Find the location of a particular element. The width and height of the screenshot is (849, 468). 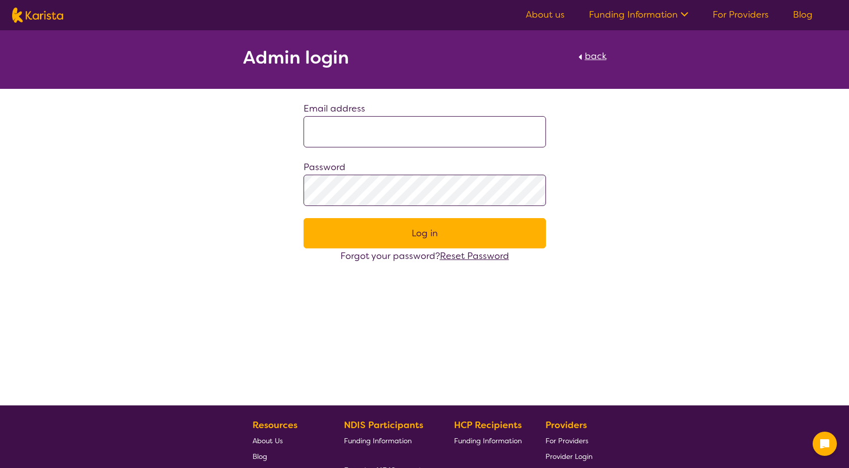

b: Providers is located at coordinates (566, 425).